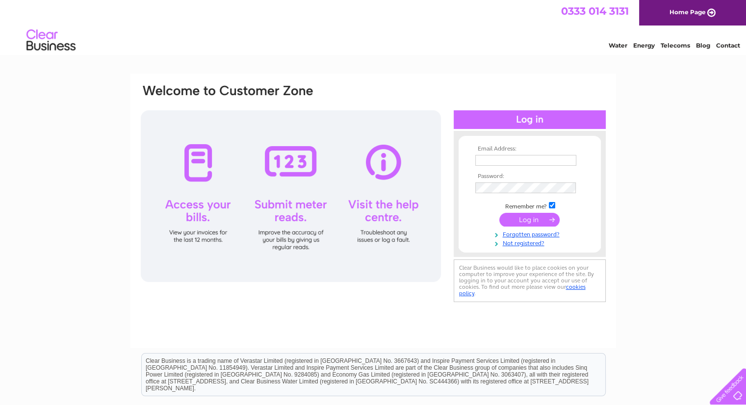 Image resolution: width=746 pixels, height=405 pixels. What do you see at coordinates (51, 40) in the screenshot?
I see `img: logo.png` at bounding box center [51, 40].